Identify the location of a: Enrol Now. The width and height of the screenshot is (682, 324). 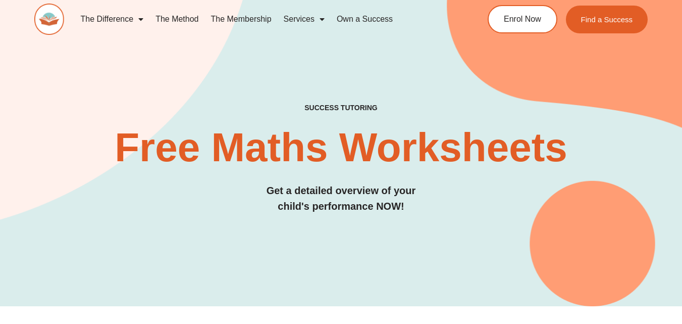
(522, 19).